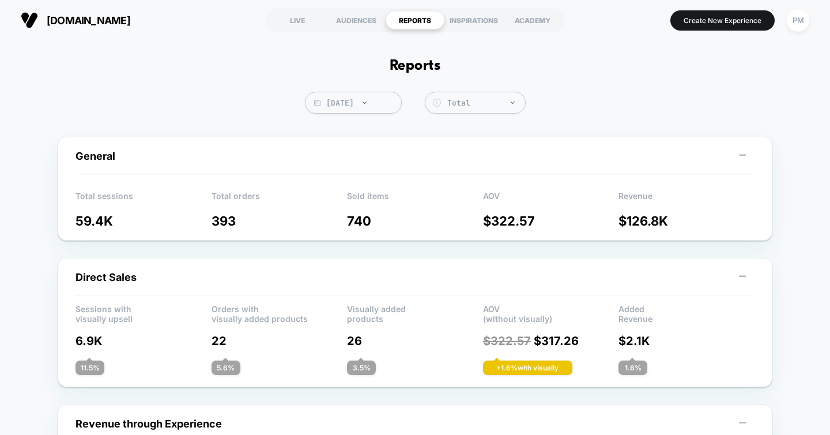 Image resolution: width=830 pixels, height=435 pixels. I want to click on div: ACADEMY, so click(533, 20).